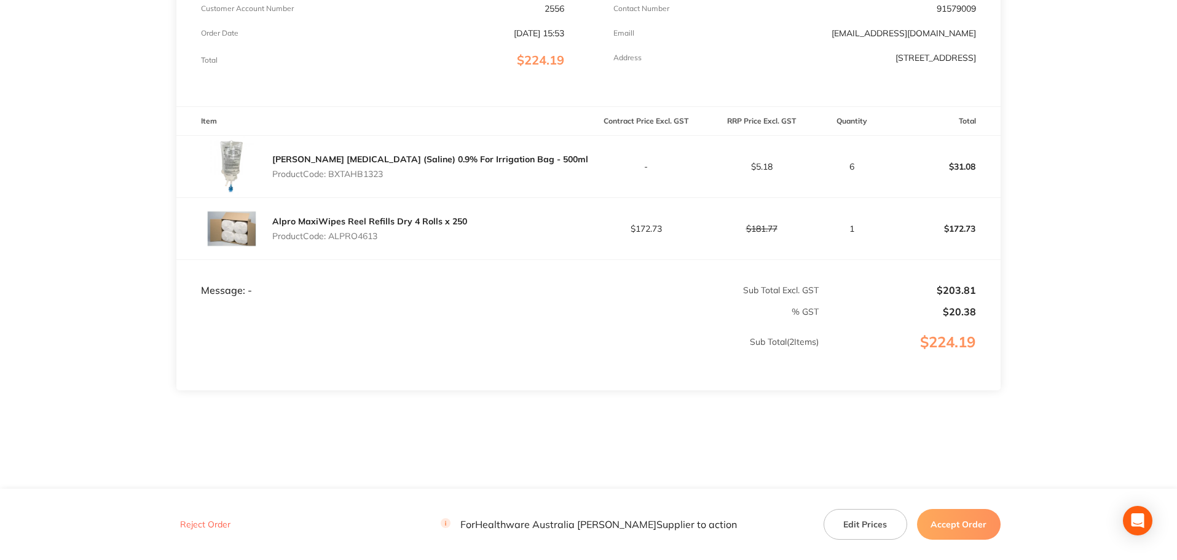 Image resolution: width=1177 pixels, height=560 pixels. I want to click on p: $181.77, so click(762, 229).